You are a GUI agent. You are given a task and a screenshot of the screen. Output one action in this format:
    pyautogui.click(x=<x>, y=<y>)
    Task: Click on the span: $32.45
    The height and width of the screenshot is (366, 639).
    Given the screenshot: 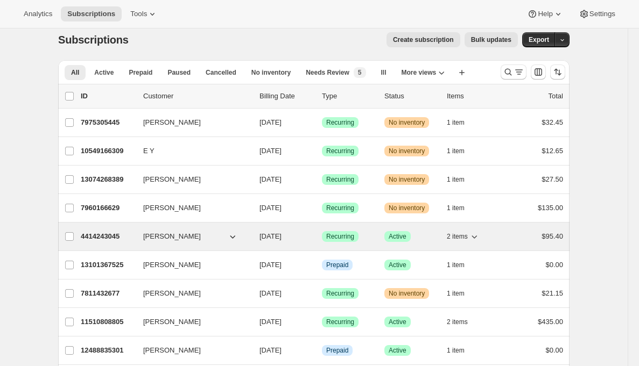 What is the action you would take?
    pyautogui.click(x=552, y=122)
    